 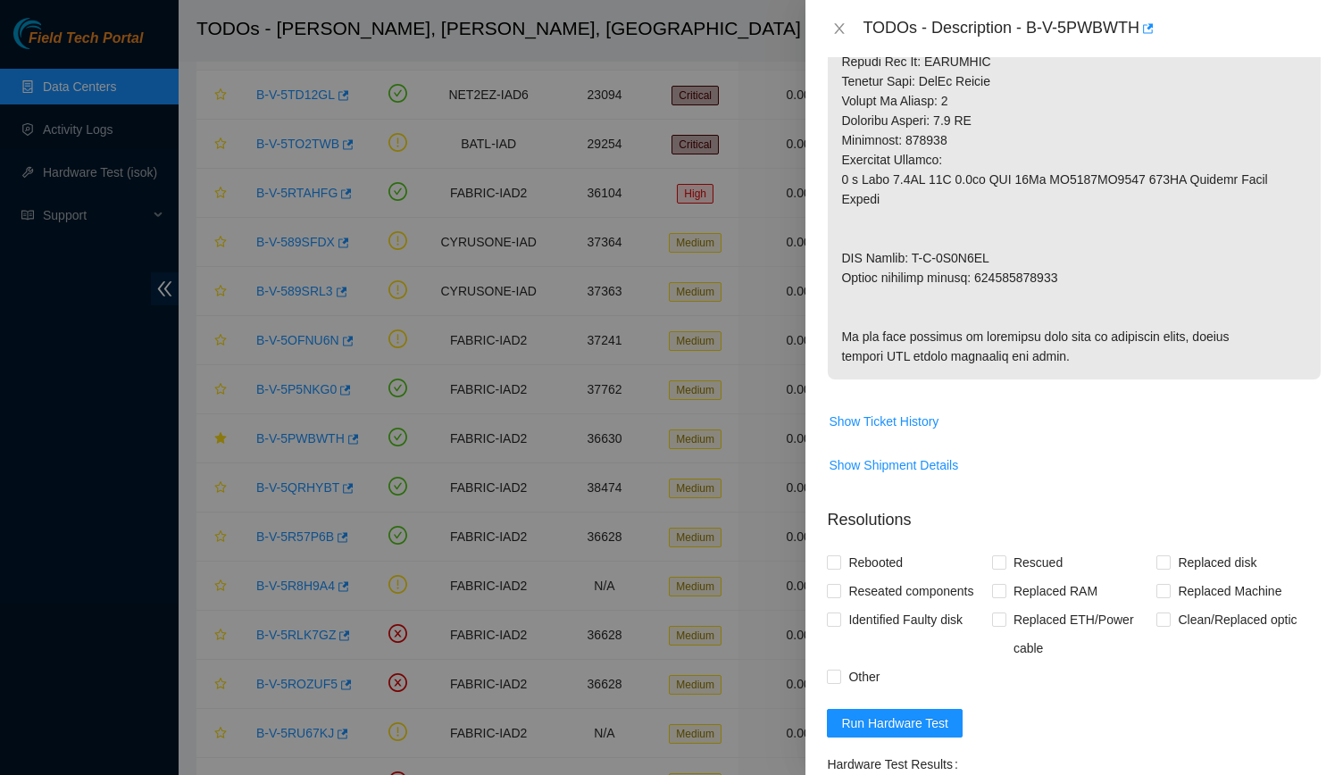 I want to click on span: Identified Faulty disk, so click(x=905, y=619).